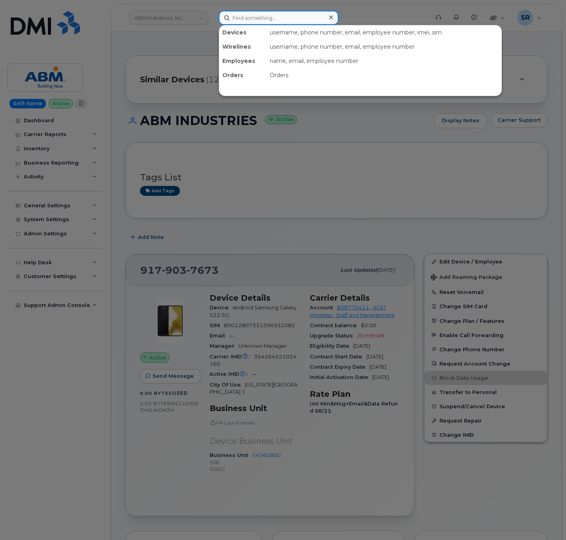  What do you see at coordinates (384, 47) in the screenshot?
I see `div: username, phone number, email, employee number` at bounding box center [384, 47].